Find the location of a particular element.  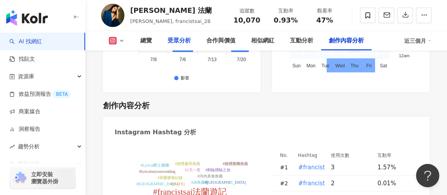

div: 合作與價值 is located at coordinates (221, 41).